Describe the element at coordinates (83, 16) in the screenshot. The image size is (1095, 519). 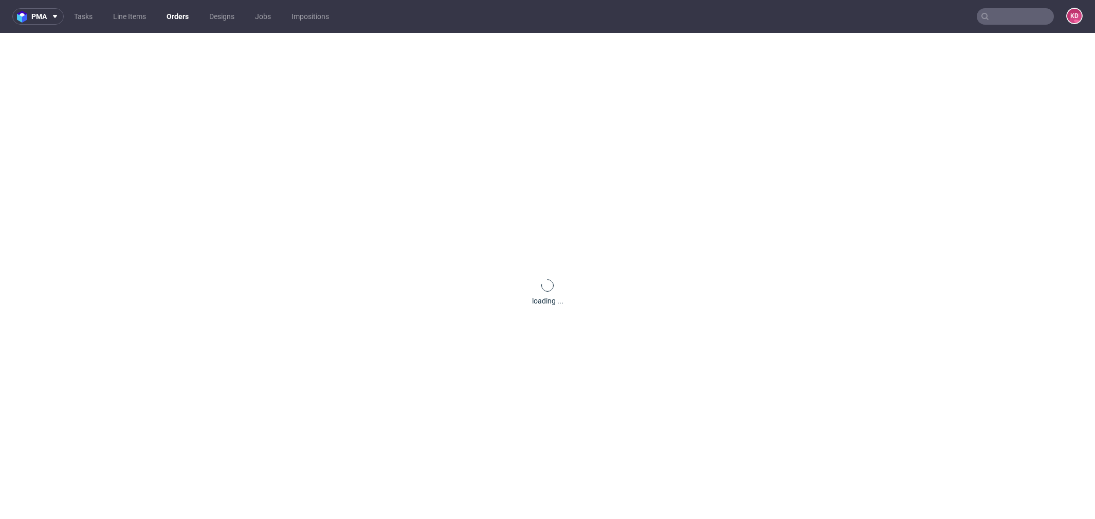
I see `a: Tasks` at that location.